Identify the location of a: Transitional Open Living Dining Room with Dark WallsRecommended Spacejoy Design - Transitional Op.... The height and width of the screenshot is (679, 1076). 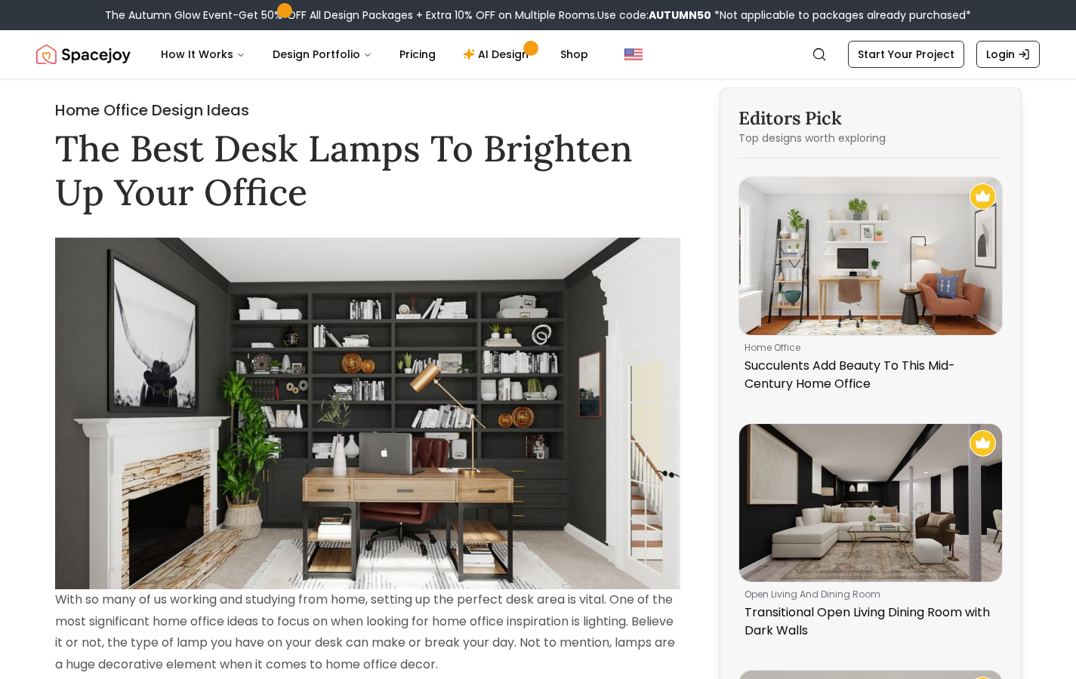
(870, 535).